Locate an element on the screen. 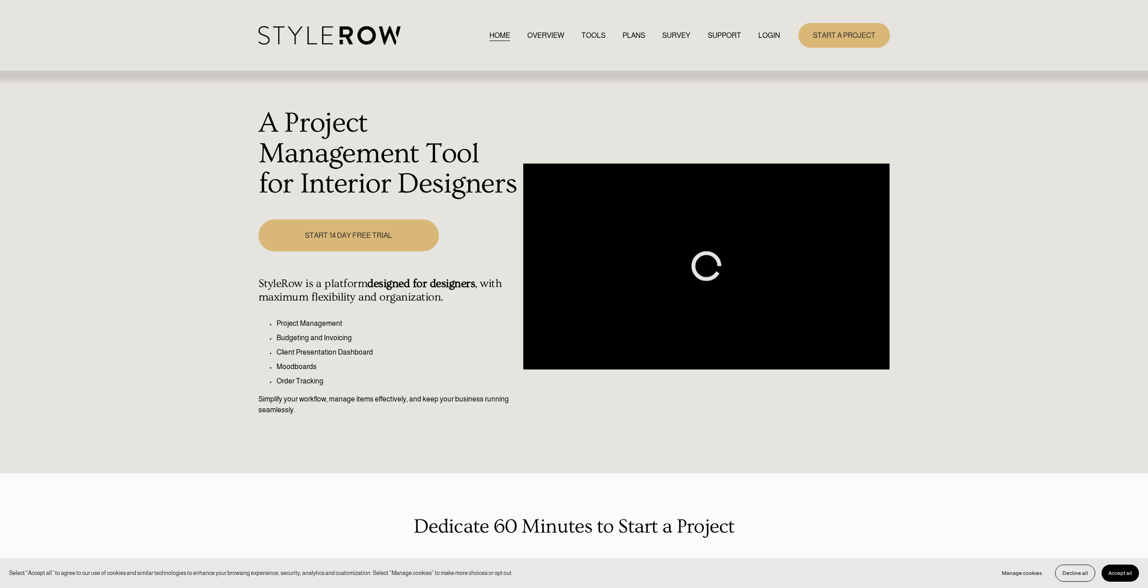 Image resolution: width=1148 pixels, height=588 pixels. a: START A PROJECT is located at coordinates (844, 35).